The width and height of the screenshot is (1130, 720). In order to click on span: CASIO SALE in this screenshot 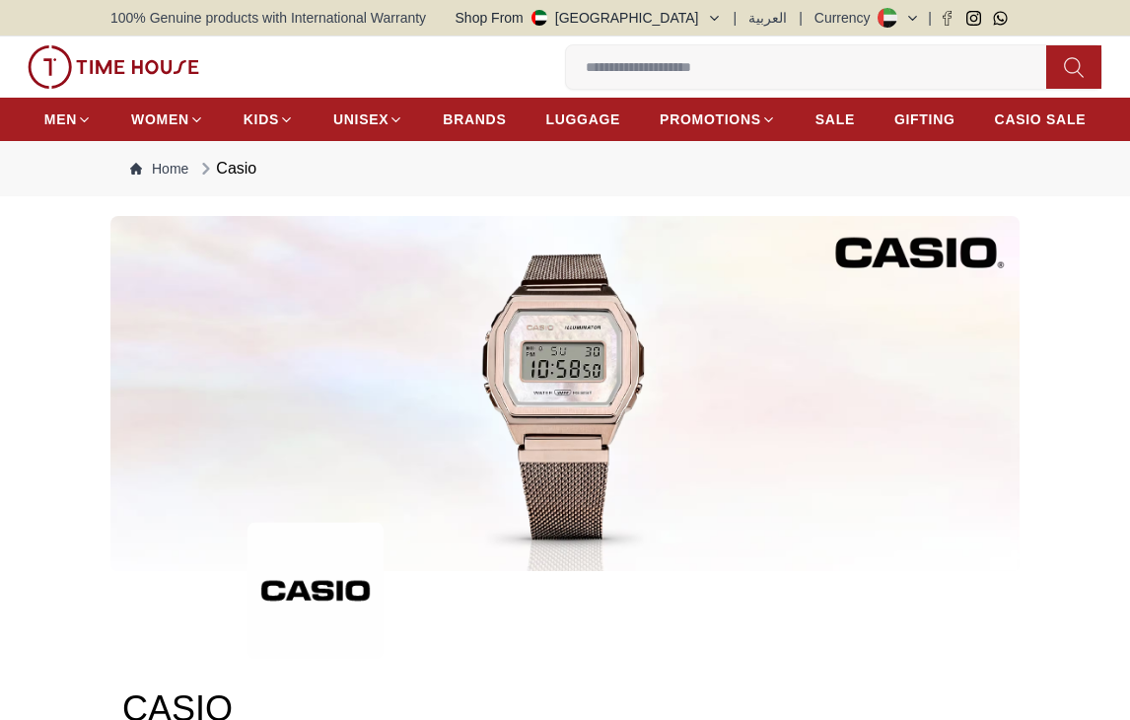, I will do `click(1040, 119)`.